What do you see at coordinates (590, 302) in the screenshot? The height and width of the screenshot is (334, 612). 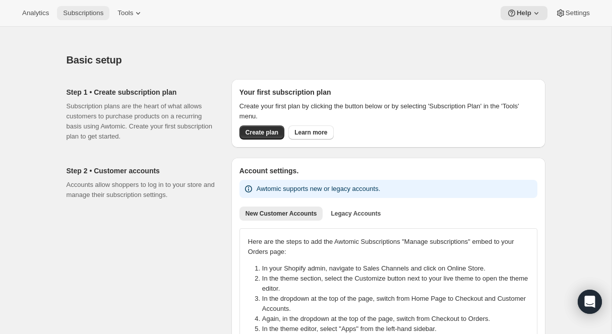 I see `div: Open Intercom Messenger` at bounding box center [590, 302].